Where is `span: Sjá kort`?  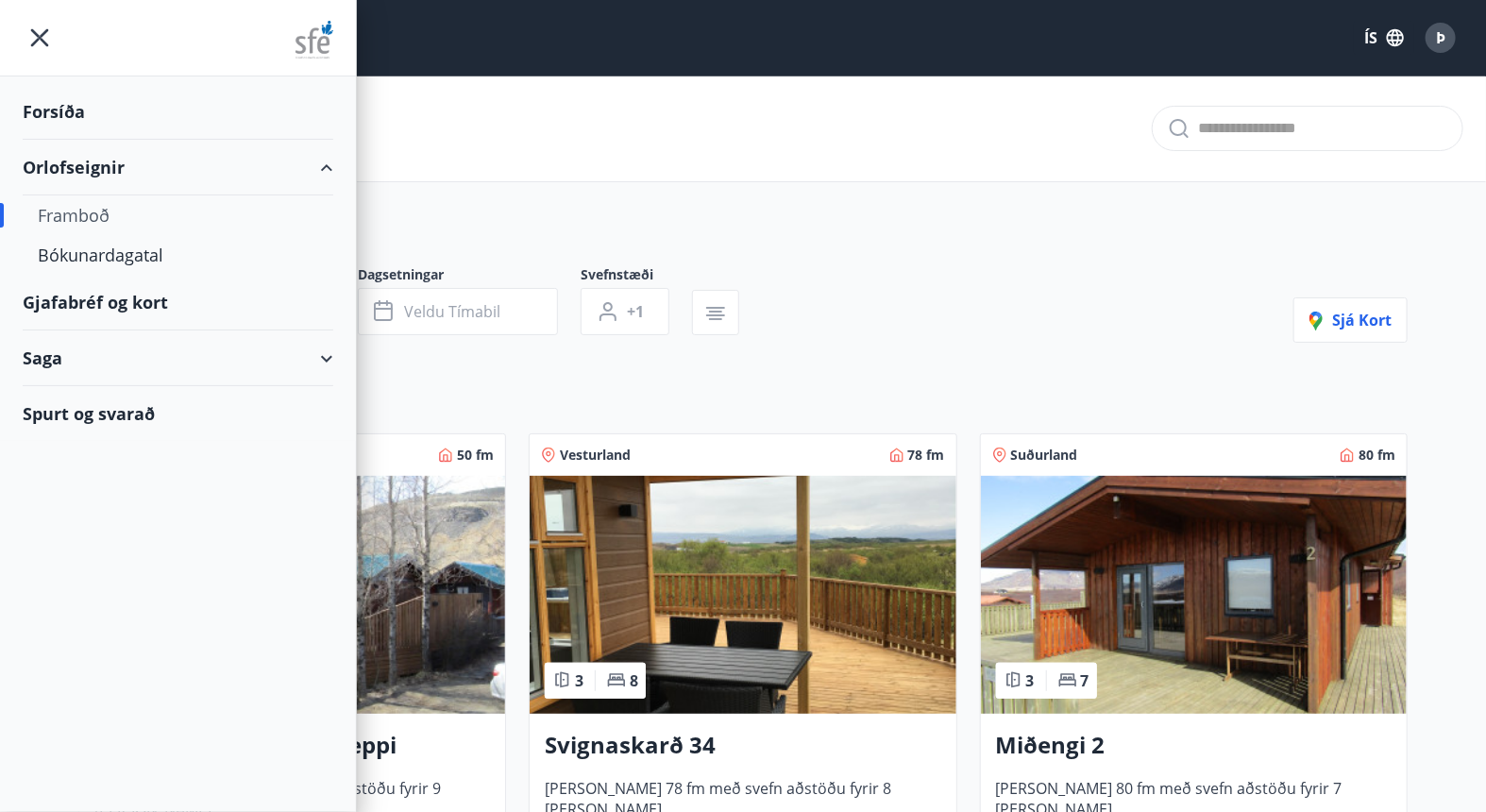
span: Sjá kort is located at coordinates (1350, 320).